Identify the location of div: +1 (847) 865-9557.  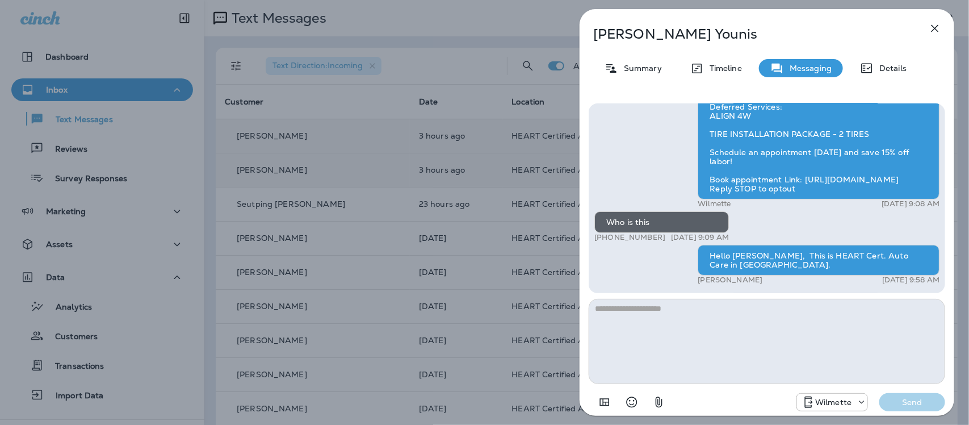
(832, 402).